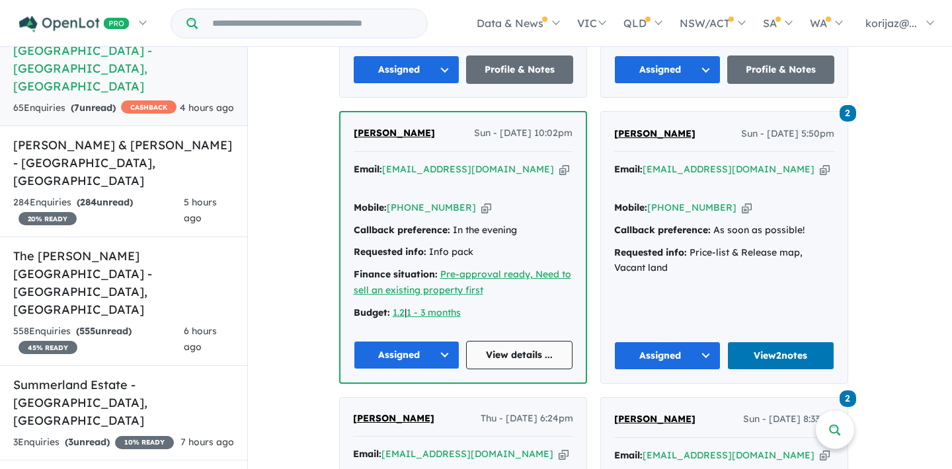 This screenshot has width=952, height=469. What do you see at coordinates (724, 261) in the screenshot?
I see `div: Price-list & Release map, Vacant land` at bounding box center [724, 261].